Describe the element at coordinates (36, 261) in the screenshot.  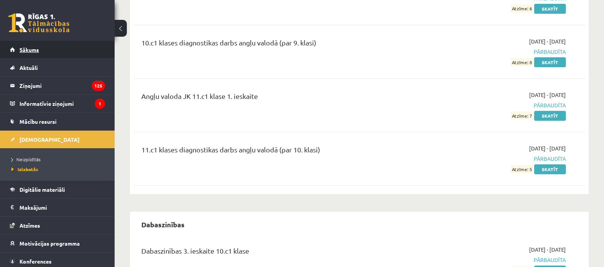
I see `span: Konferences` at that location.